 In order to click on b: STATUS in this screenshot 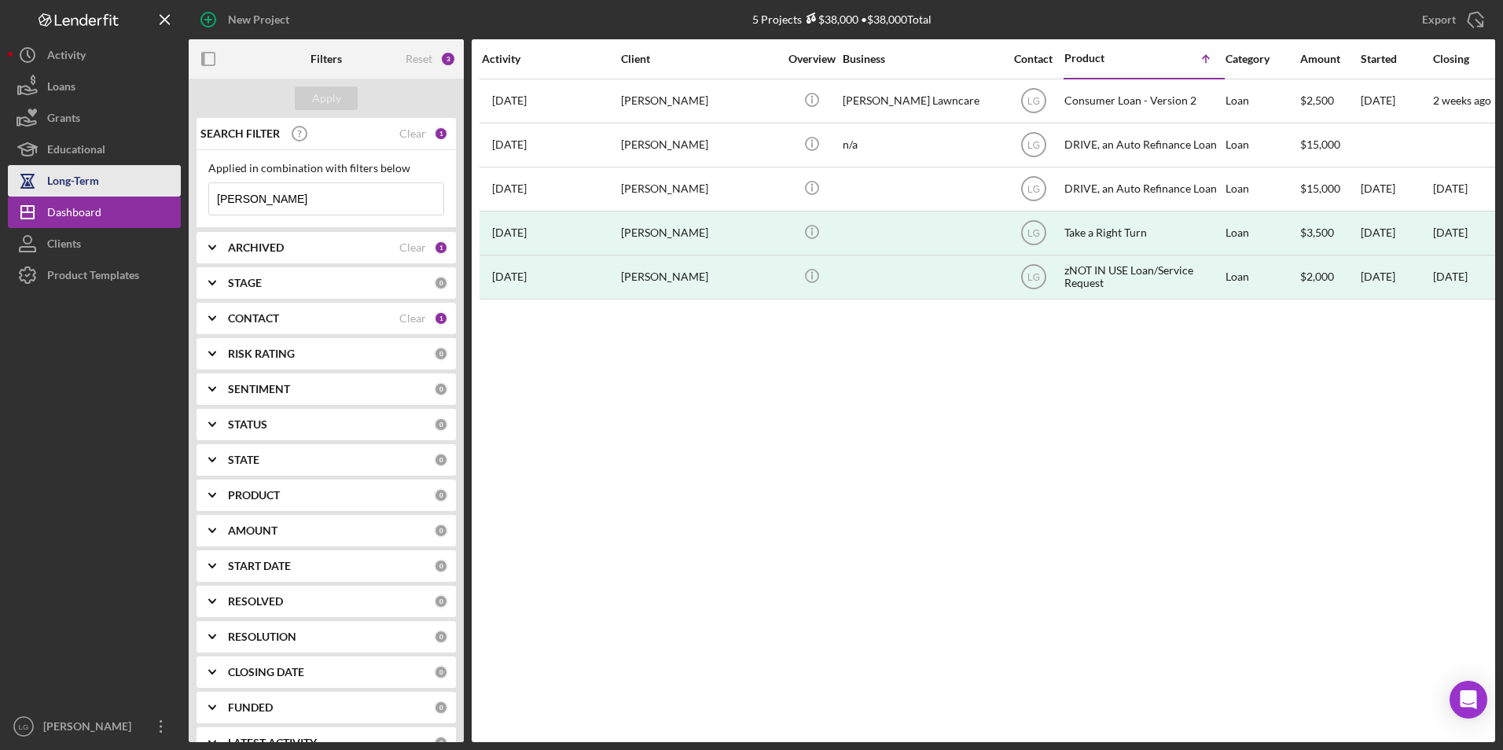, I will do `click(248, 425)`.